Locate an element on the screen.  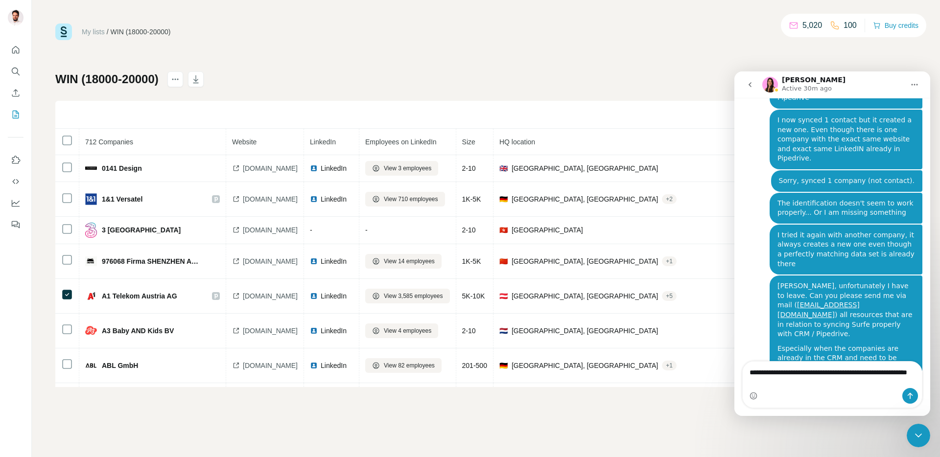
button: View 4 employees is located at coordinates (402, 331).